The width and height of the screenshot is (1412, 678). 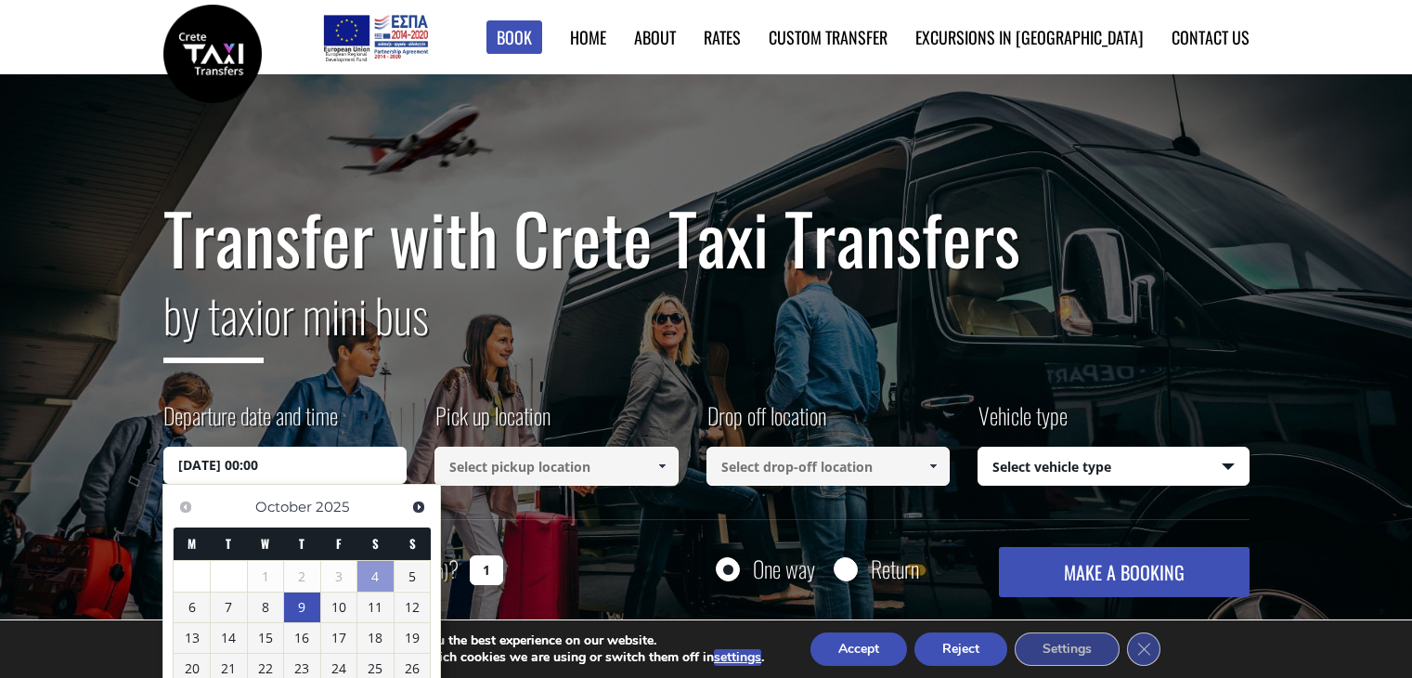 I want to click on button: Accept, so click(x=859, y=649).